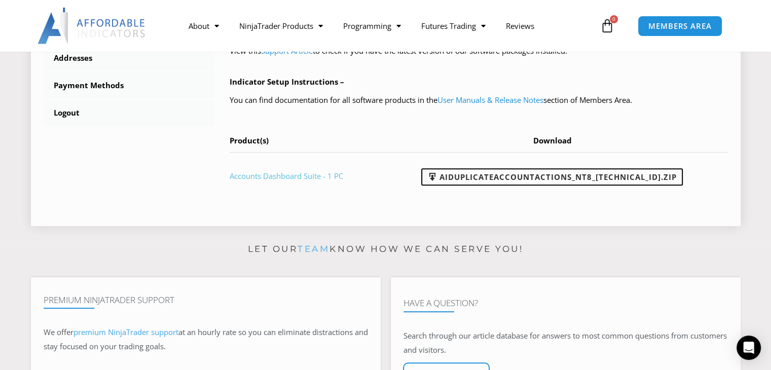 The image size is (771, 370). Describe the element at coordinates (129, 86) in the screenshot. I see `a: Payment Methods` at that location.